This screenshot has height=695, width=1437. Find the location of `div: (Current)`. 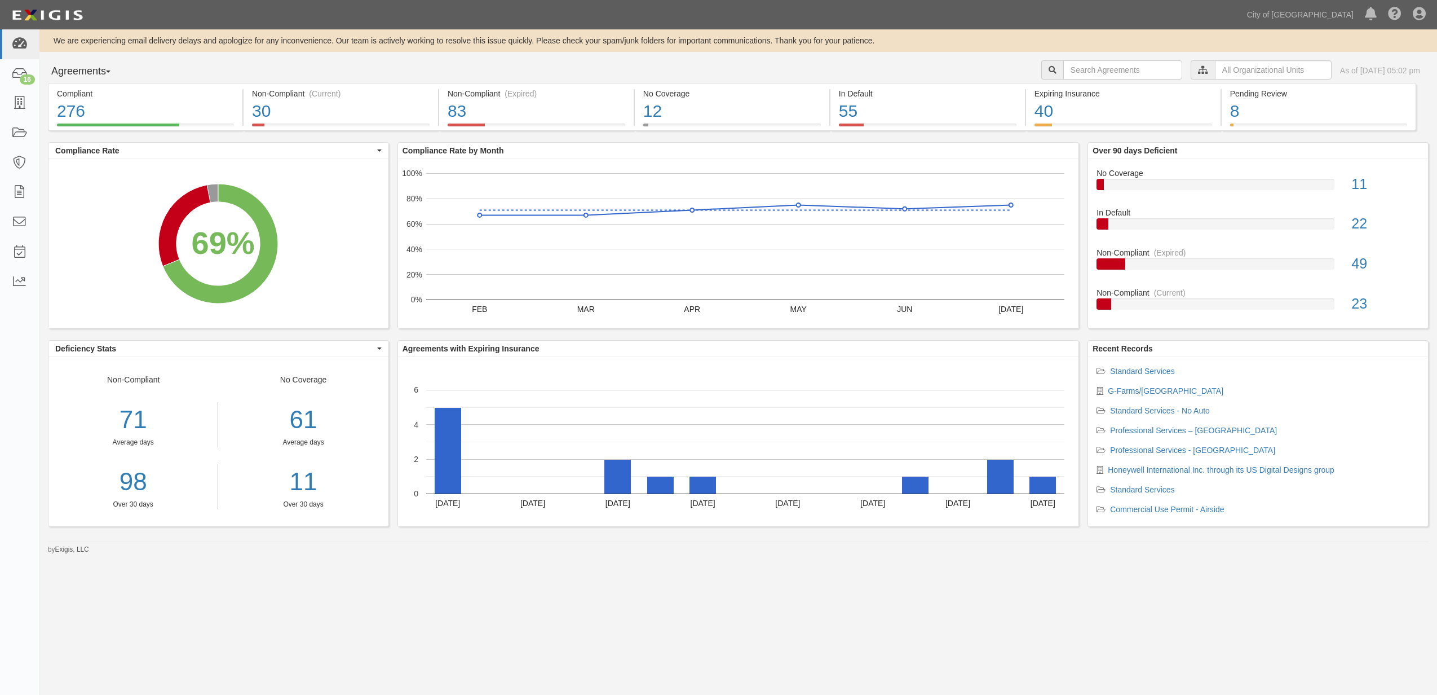

div: (Current) is located at coordinates (1170, 293).